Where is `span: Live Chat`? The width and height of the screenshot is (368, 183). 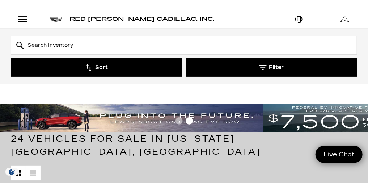 span: Live Chat is located at coordinates (339, 154).